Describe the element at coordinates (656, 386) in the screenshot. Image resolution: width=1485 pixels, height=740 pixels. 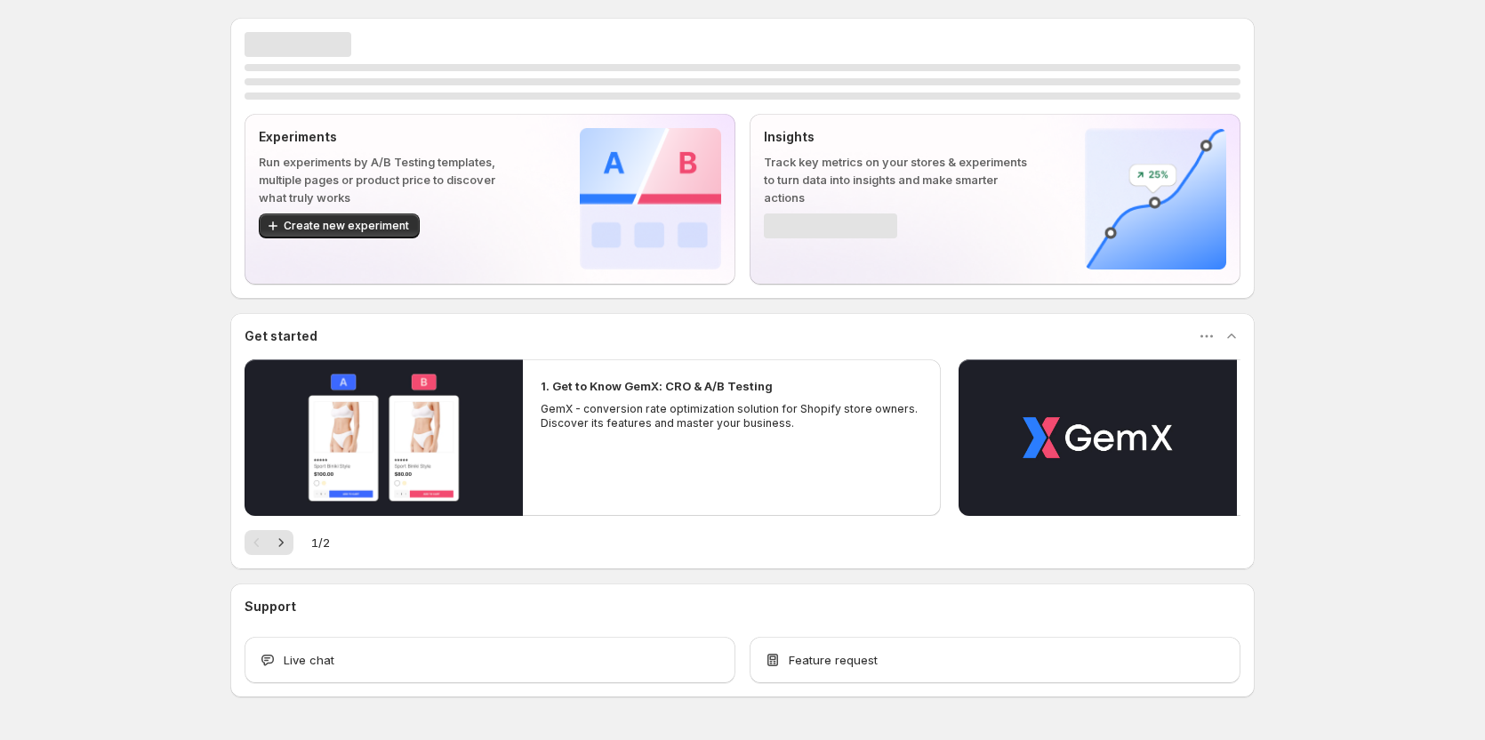
I see `h2: 1. Get to Know GemX: CRO & A/B Testing` at that location.